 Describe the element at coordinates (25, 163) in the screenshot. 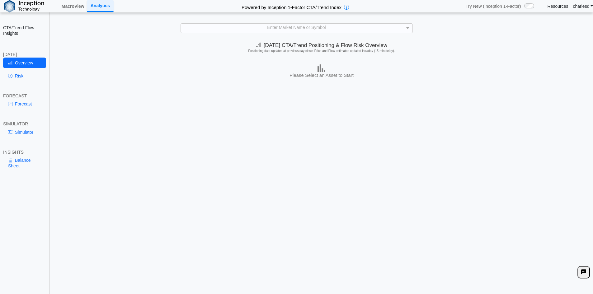

I see `a: Balance Sheet` at that location.